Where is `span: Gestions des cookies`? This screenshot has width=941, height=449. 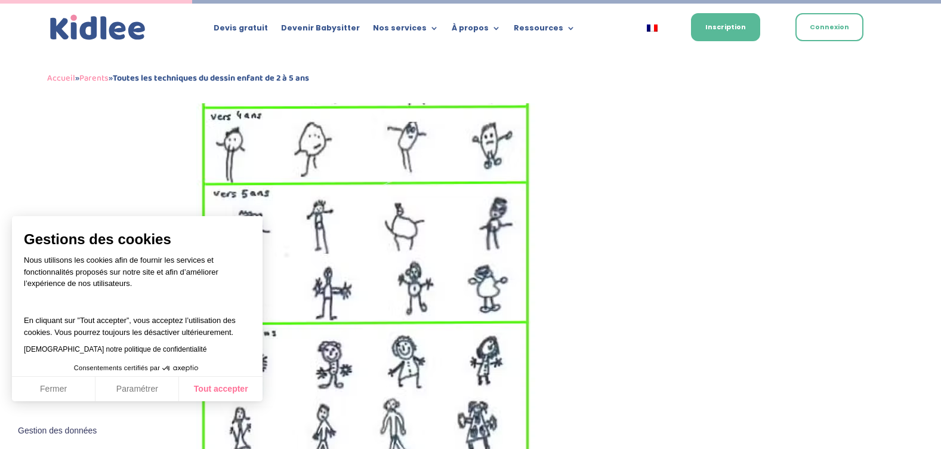 span: Gestions des cookies is located at coordinates (137, 239).